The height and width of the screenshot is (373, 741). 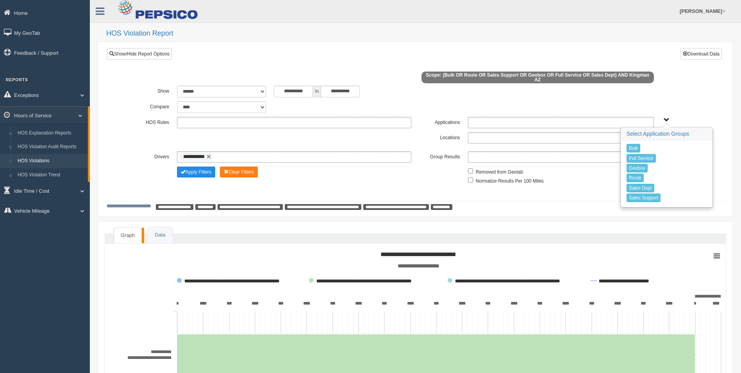 What do you see at coordinates (149, 156) in the screenshot?
I see `label: Drivers` at bounding box center [149, 156].